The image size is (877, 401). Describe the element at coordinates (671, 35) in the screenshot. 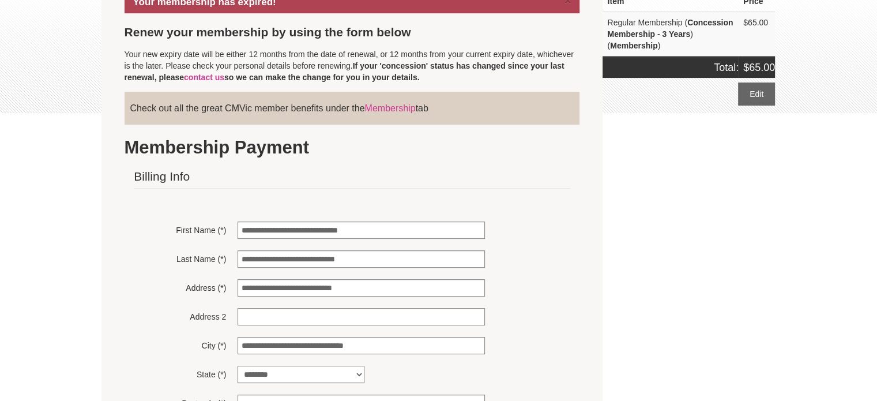

I see `td: Regular Membership ( ) ( )` at that location.